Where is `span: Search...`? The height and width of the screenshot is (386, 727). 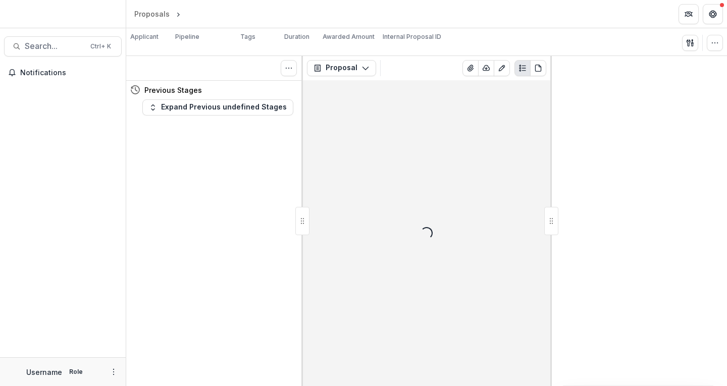 span: Search... is located at coordinates (55, 46).